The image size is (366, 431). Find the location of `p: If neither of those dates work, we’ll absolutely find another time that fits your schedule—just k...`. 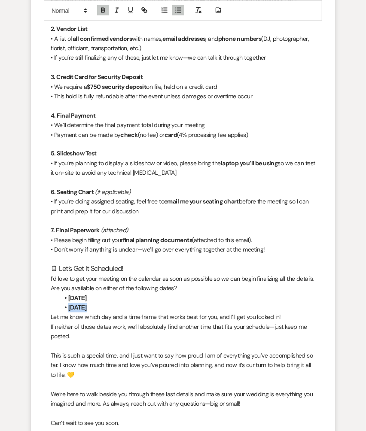

p: If neither of those dates work, we’ll absolutely find another time that fits your schedule—just k... is located at coordinates (183, 332).